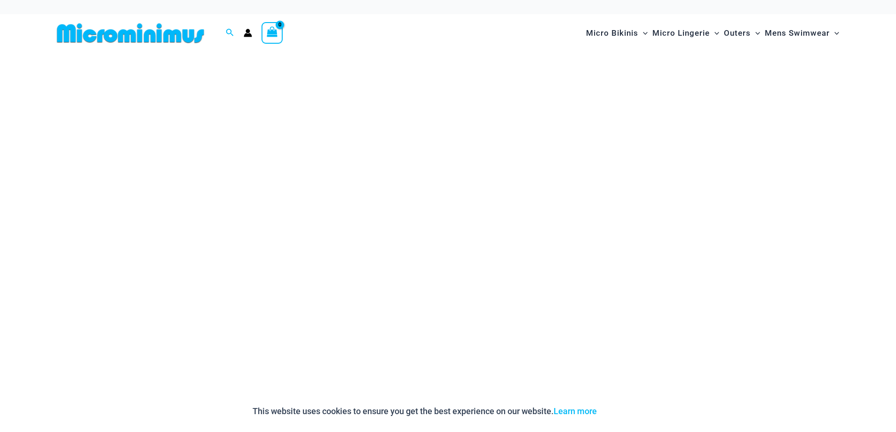 The width and height of the screenshot is (896, 432). Describe the element at coordinates (737, 33) in the screenshot. I see `span: Outers` at that location.